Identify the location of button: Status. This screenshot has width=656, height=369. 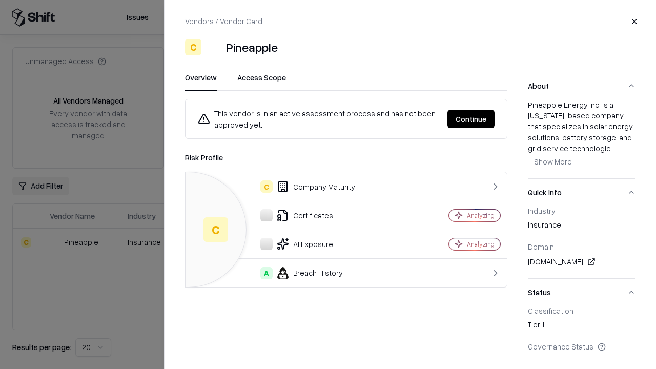
(581, 292).